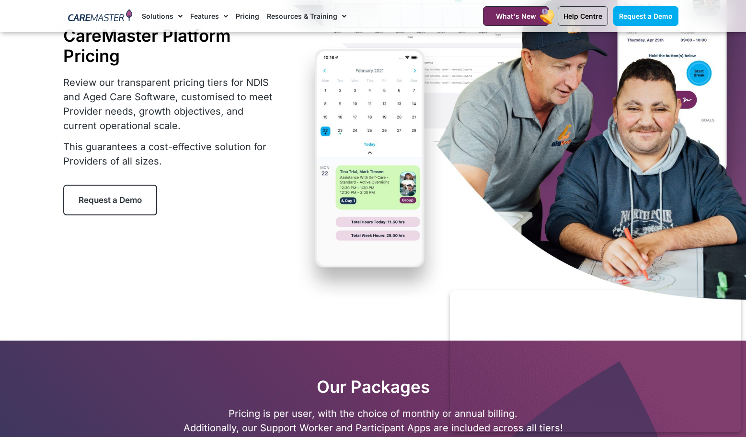  I want to click on p: Pricing is per user, with the choice of monthly or annual billing. Additionally, our Support Work..., so click(373, 420).